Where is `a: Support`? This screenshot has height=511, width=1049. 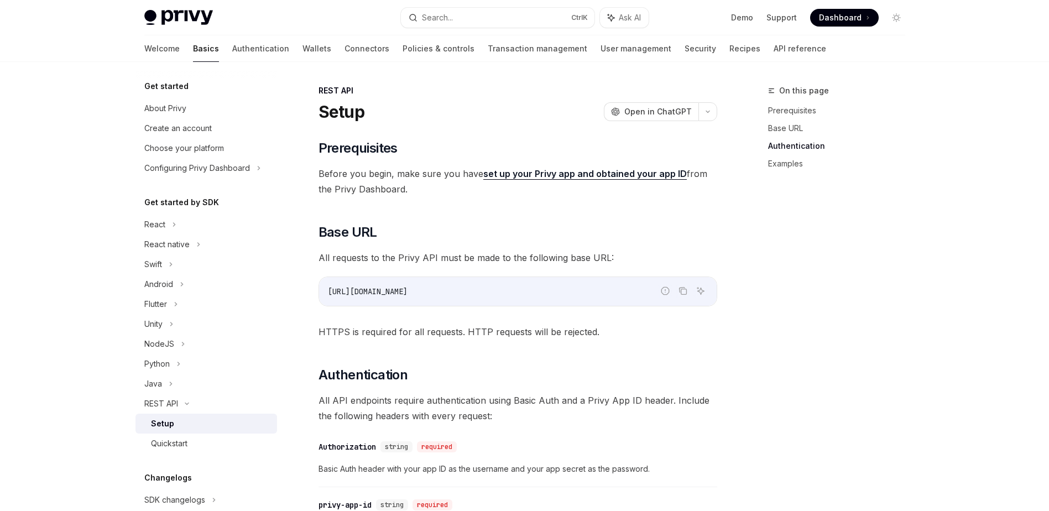
a: Support is located at coordinates (781, 18).